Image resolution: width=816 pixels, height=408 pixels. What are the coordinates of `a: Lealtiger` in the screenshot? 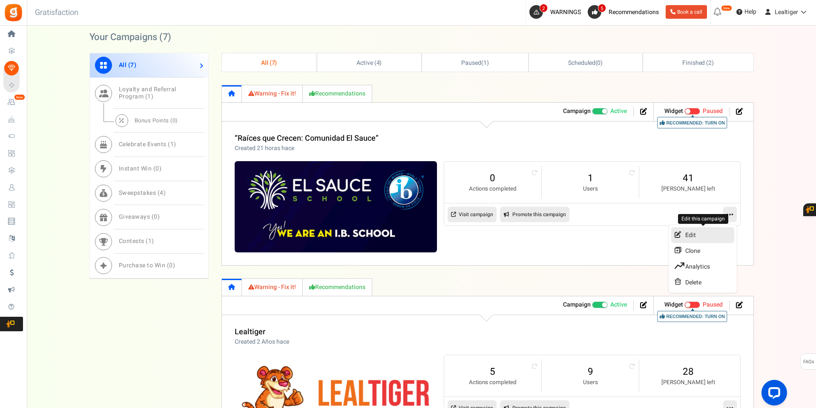 It's located at (250, 331).